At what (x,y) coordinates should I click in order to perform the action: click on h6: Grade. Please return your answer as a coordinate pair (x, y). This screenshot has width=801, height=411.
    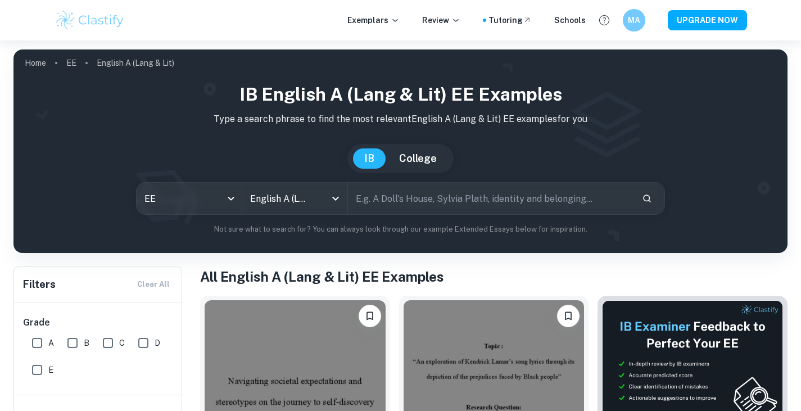
    Looking at the image, I should click on (98, 322).